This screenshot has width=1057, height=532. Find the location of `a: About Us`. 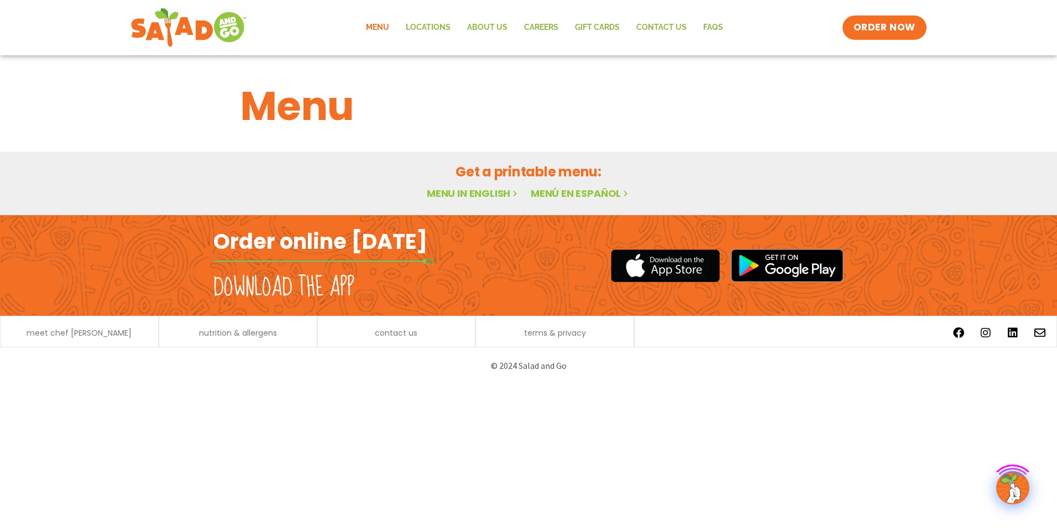

a: About Us is located at coordinates (487, 28).